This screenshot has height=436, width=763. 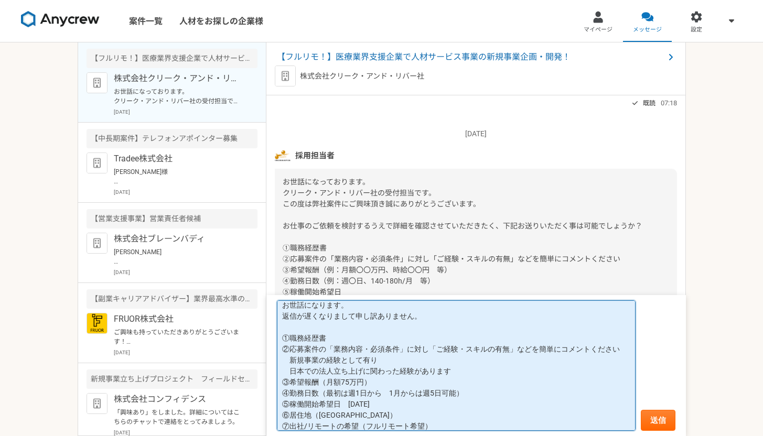 What do you see at coordinates (283, 156) in the screenshot?
I see `img: a295da57-00b6-4b29-ba41-8cef463eb291.png` at bounding box center [283, 156].